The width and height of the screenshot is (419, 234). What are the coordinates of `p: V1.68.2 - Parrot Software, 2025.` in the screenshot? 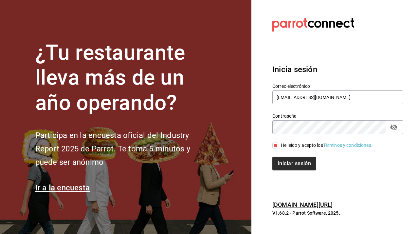 It's located at (338, 213).